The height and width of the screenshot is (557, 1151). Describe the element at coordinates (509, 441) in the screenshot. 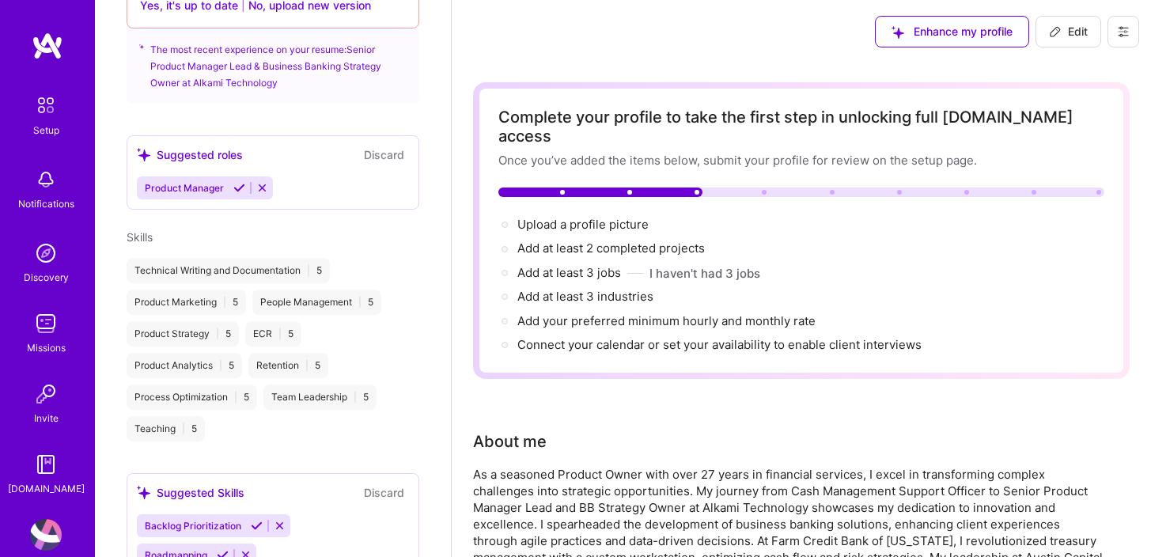

I see `div: About me` at that location.